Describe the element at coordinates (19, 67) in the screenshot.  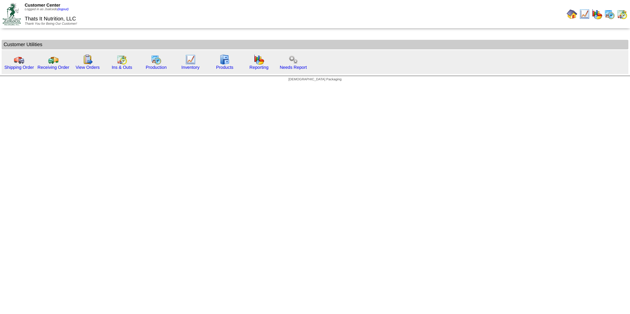
I see `a: Shipping Order` at that location.